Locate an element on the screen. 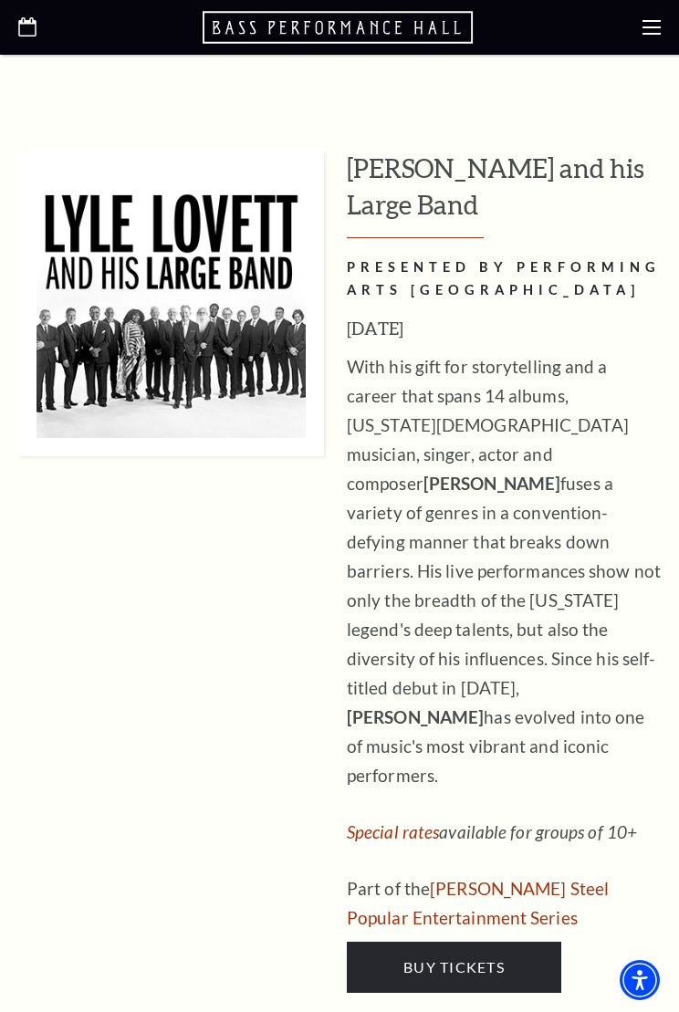  a: Irwin Steel Popular Entertainment Series - open in a new tab is located at coordinates (477, 902).